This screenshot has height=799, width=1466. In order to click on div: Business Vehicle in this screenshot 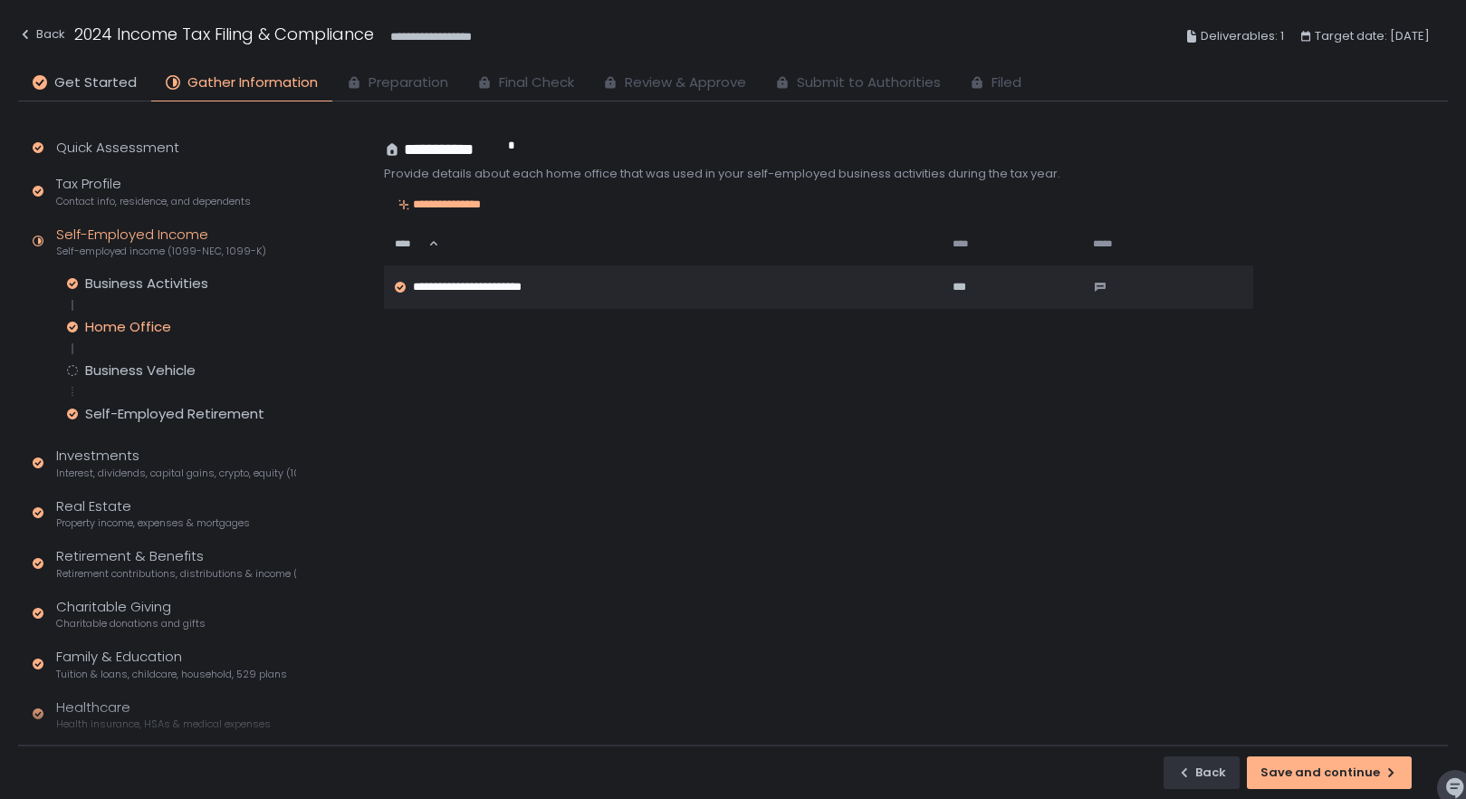, I will do `click(140, 370)`.